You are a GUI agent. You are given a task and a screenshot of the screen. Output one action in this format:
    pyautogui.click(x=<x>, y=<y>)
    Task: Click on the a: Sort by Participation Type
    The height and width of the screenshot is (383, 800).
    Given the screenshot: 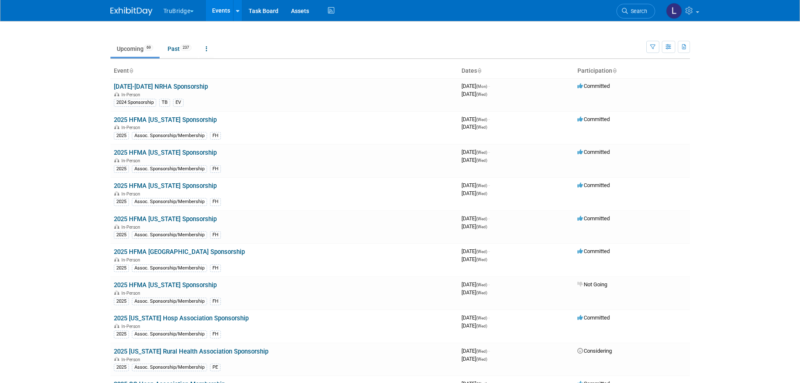 What is the action you would take?
    pyautogui.click(x=615, y=71)
    